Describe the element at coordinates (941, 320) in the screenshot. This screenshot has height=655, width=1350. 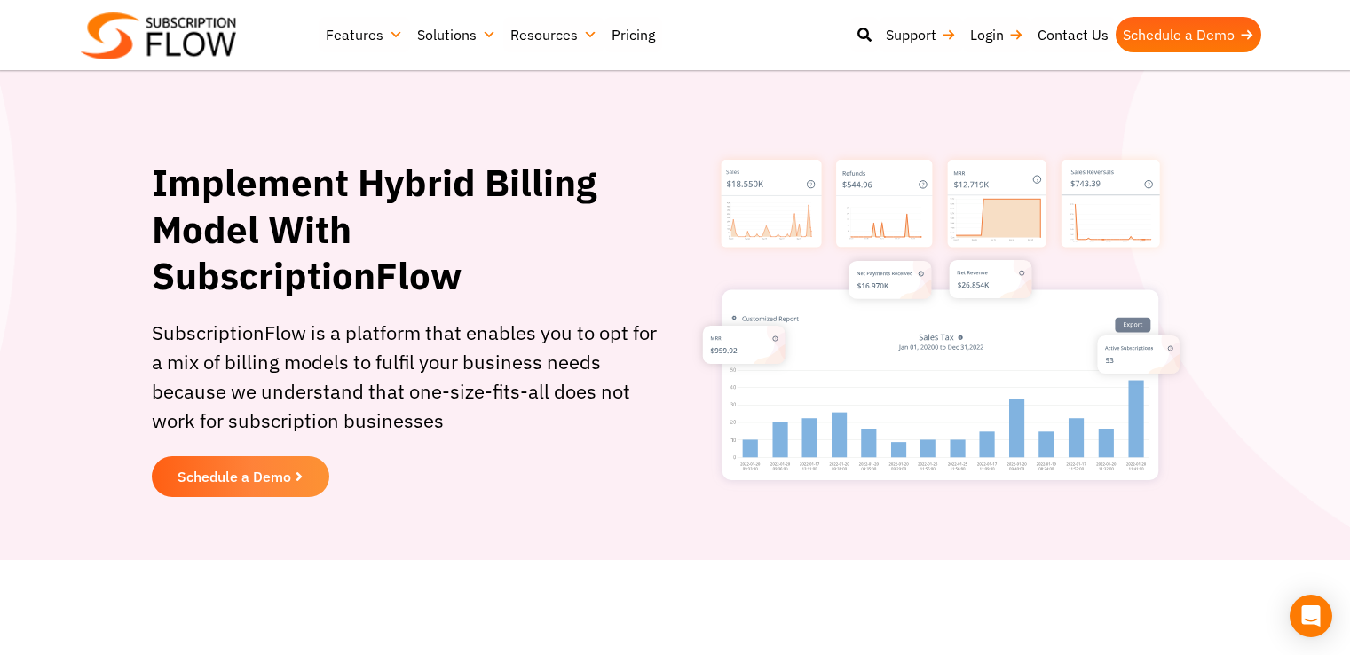
I see `img: Subscription Box Billing` at that location.